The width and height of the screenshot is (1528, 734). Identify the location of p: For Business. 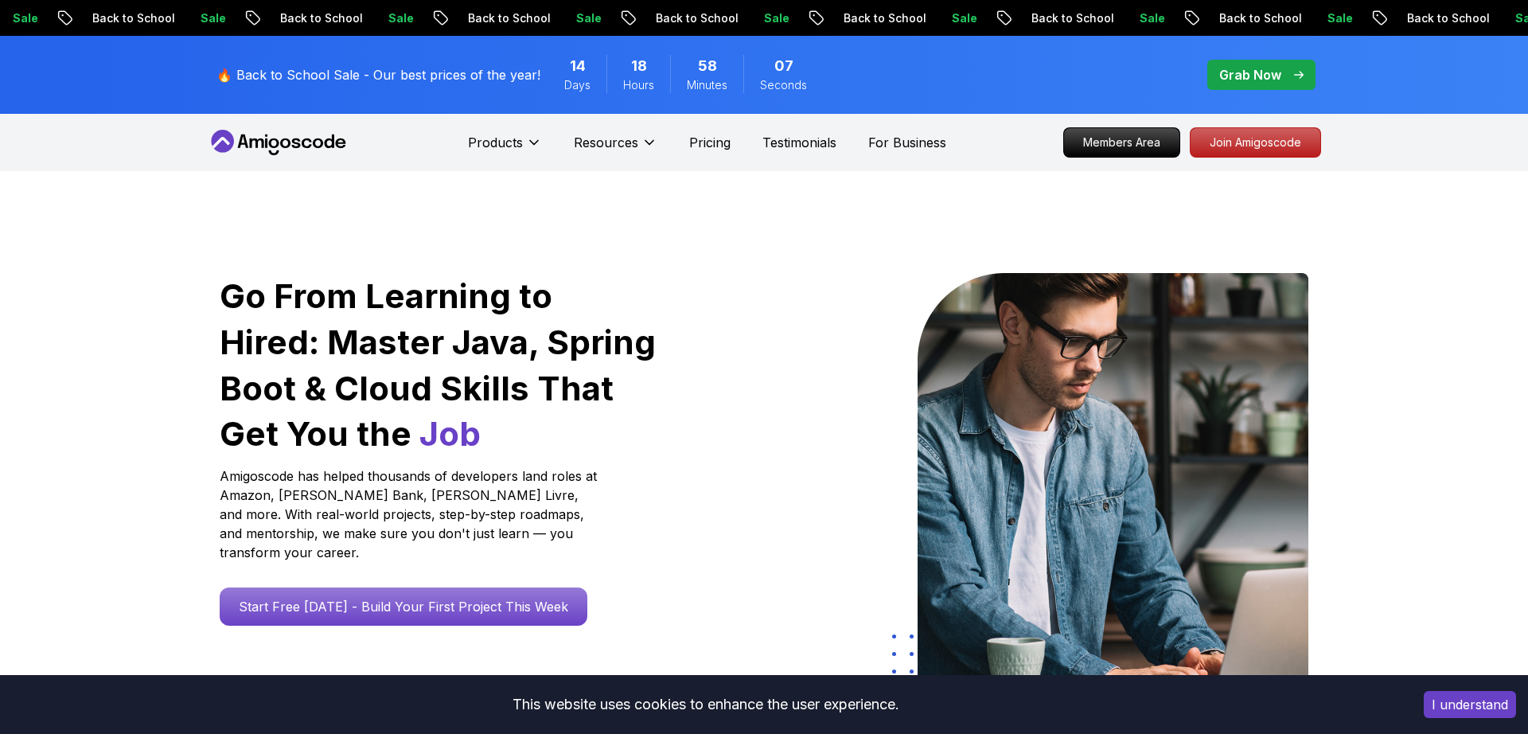
(908, 142).